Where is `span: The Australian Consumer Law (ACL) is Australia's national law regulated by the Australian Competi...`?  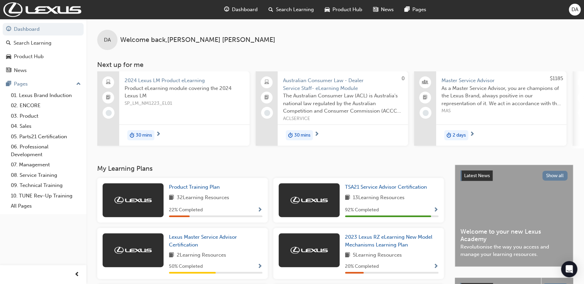
span: The Australian Consumer Law (ACL) is Australia's national law regulated by the Australian Competi... is located at coordinates (343, 104).